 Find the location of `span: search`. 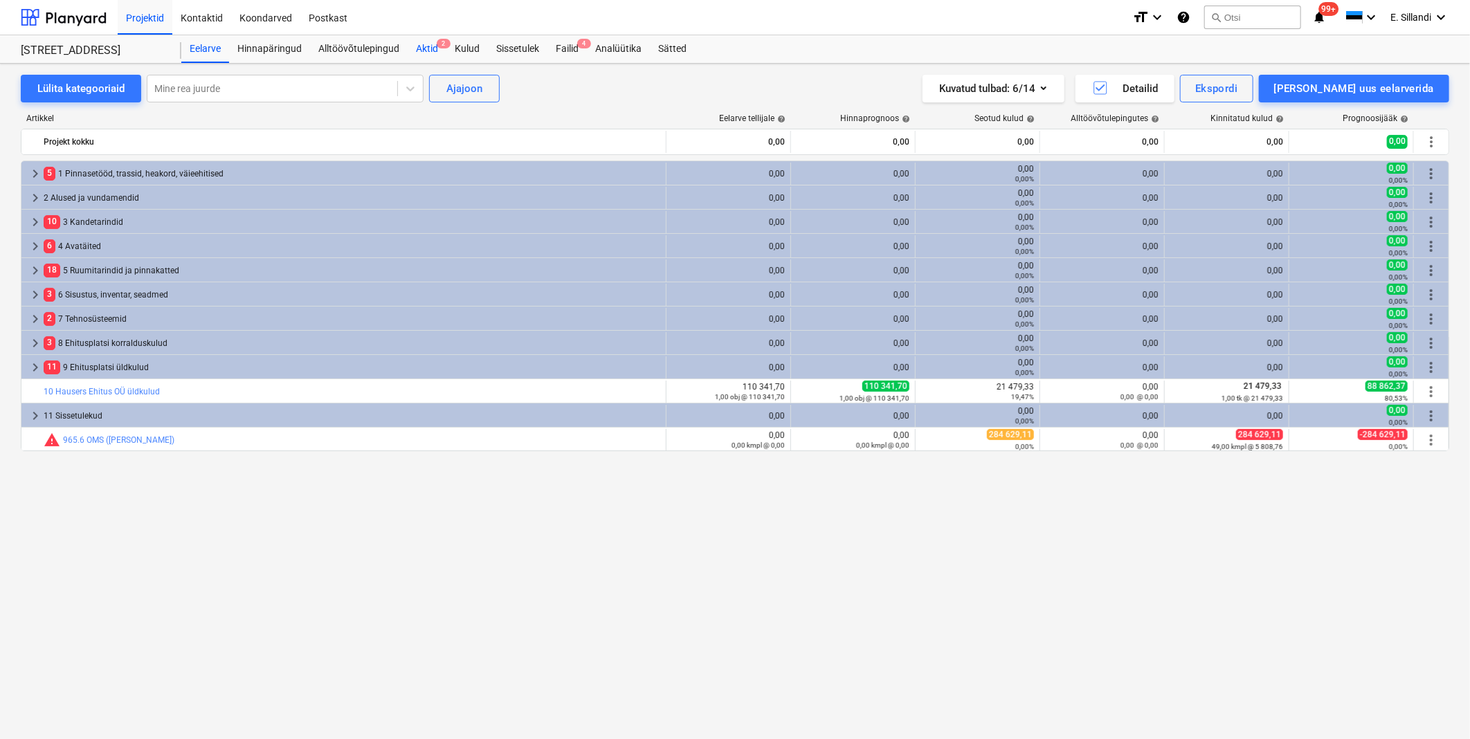

span: search is located at coordinates (1216, 17).